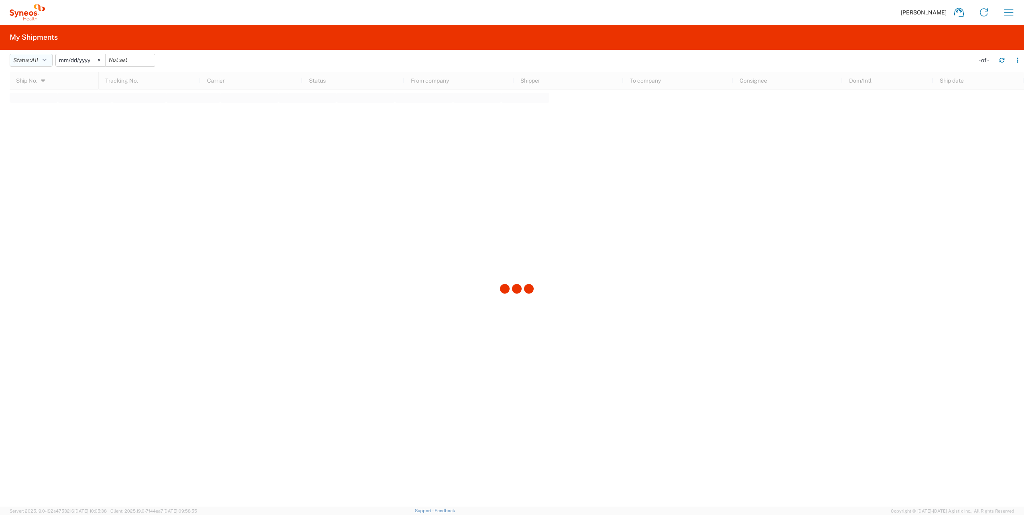 The image size is (1024, 515). Describe the element at coordinates (58, 511) in the screenshot. I see `span: Server: 2025.19.0-192a4753216` at that location.